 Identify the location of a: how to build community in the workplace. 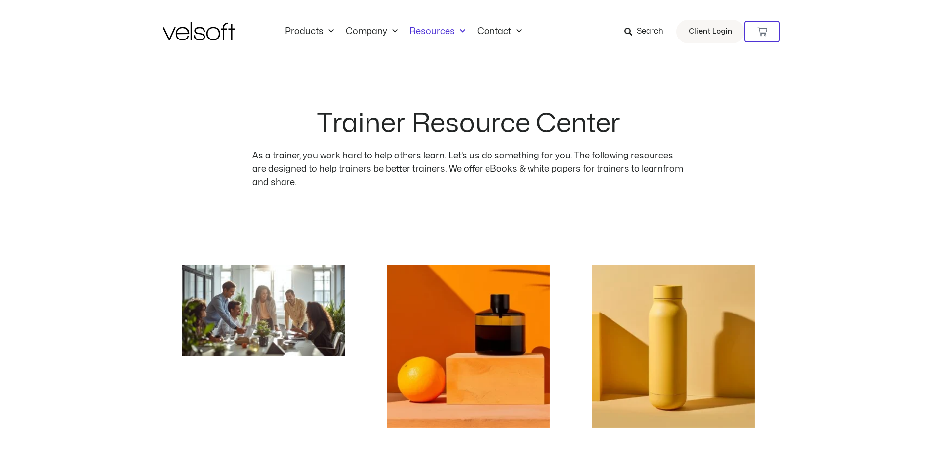
(264, 368).